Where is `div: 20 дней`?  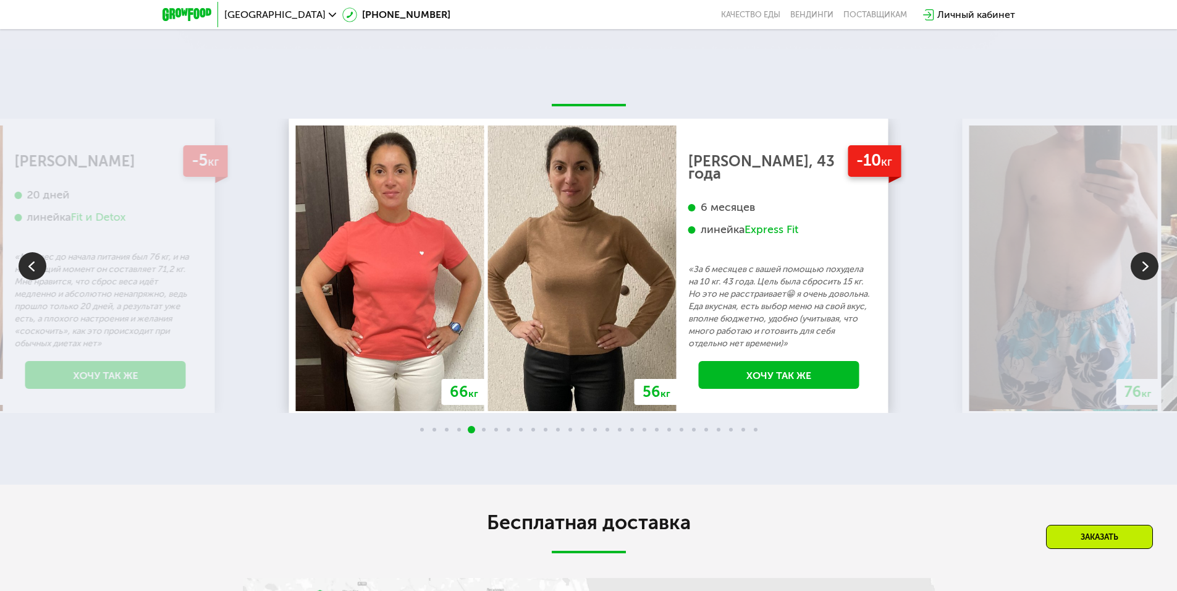
div: 20 дней is located at coordinates (106, 195).